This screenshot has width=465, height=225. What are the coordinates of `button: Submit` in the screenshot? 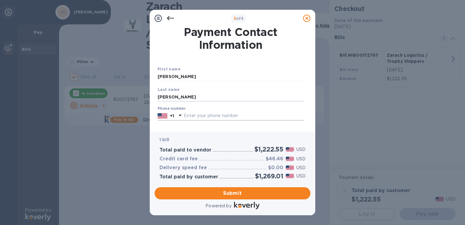 It's located at (233, 193).